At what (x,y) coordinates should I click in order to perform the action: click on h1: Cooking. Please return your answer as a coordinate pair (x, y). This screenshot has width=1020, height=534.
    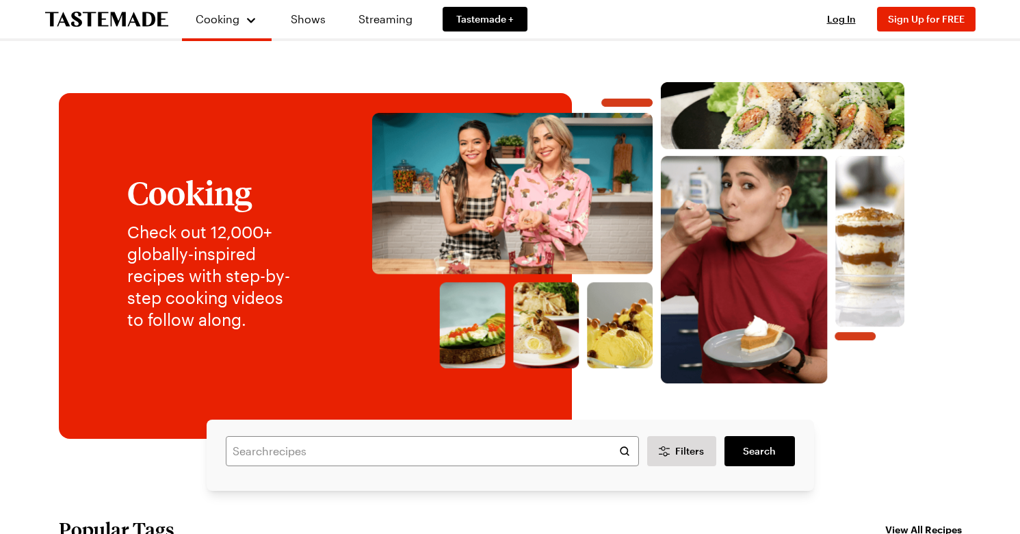
    Looking at the image, I should click on (214, 192).